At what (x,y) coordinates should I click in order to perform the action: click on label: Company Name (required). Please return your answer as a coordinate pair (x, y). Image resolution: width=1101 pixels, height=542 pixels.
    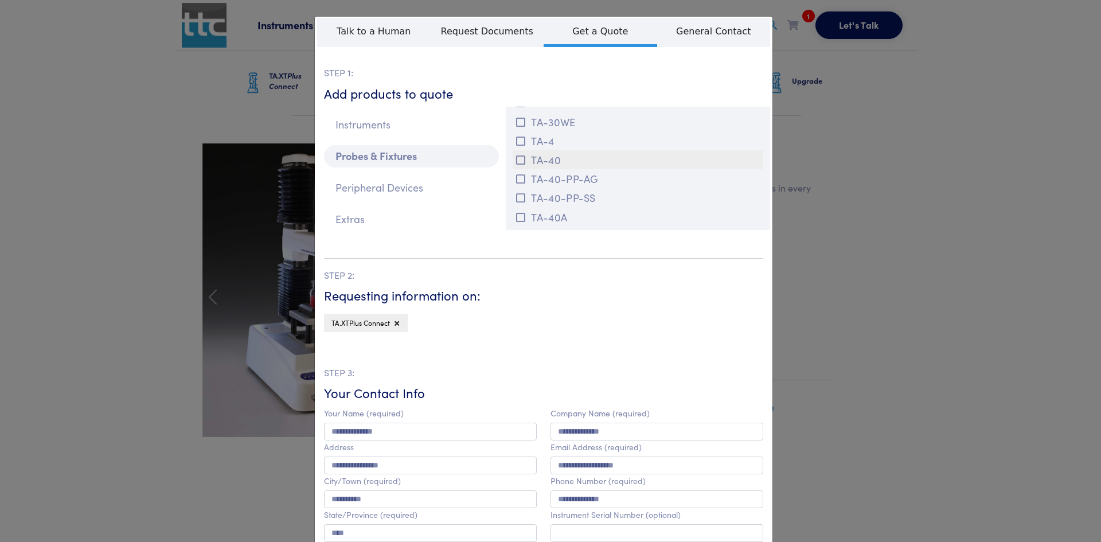
    Looking at the image, I should click on (600, 413).